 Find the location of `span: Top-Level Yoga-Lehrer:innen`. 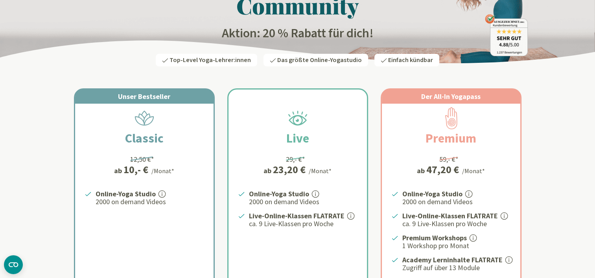

span: Top-Level Yoga-Lehrer:innen is located at coordinates (210, 60).